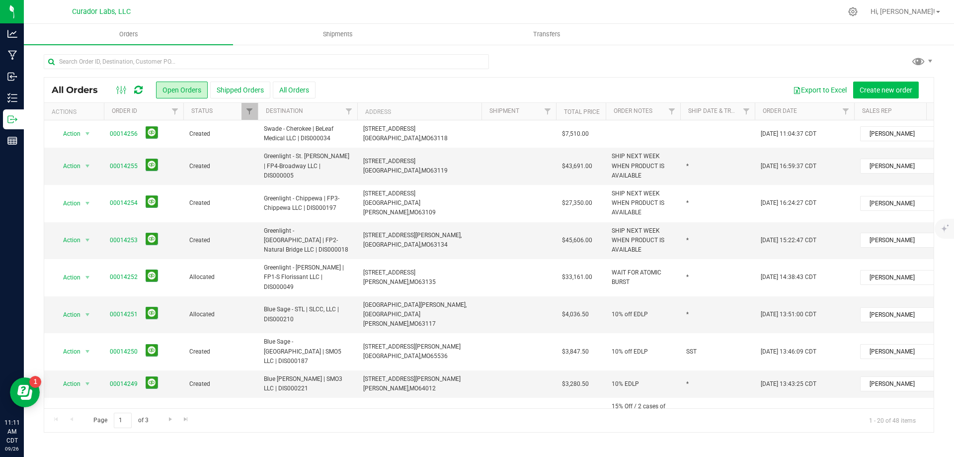 This screenshot has height=457, width=954. I want to click on span: Curador Labs, LLC, so click(101, 11).